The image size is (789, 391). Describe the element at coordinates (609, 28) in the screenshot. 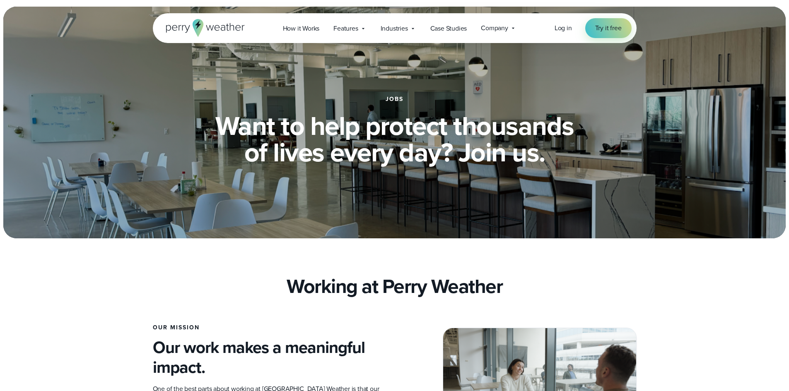

I see `span: Try it free` at that location.